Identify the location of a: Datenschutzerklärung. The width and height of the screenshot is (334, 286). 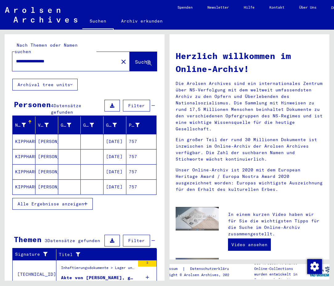
(213, 268).